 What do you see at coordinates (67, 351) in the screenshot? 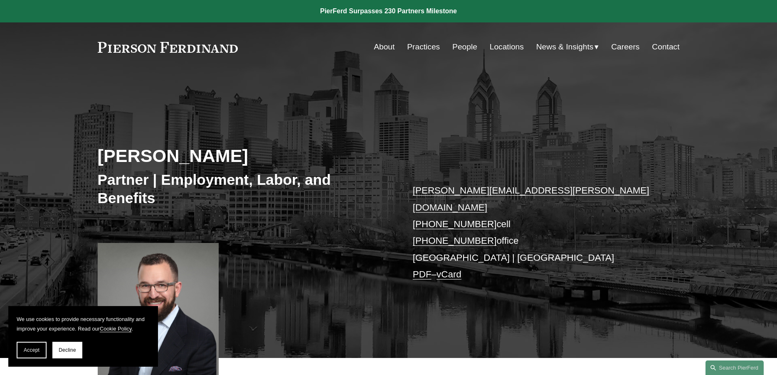
I see `span: Decline` at bounding box center [67, 351].